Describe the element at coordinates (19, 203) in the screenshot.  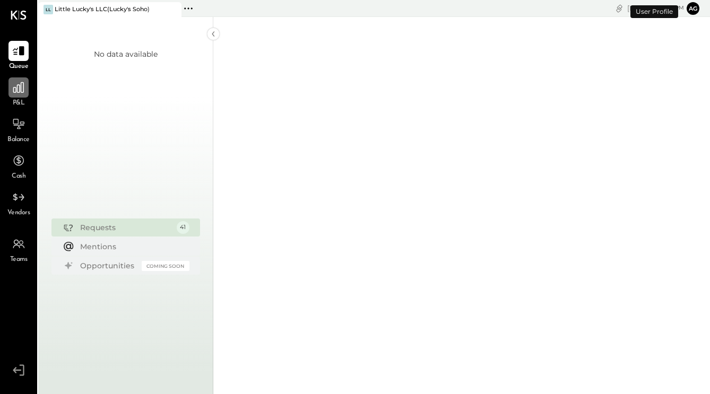
I see `a: Vendors` at that location.